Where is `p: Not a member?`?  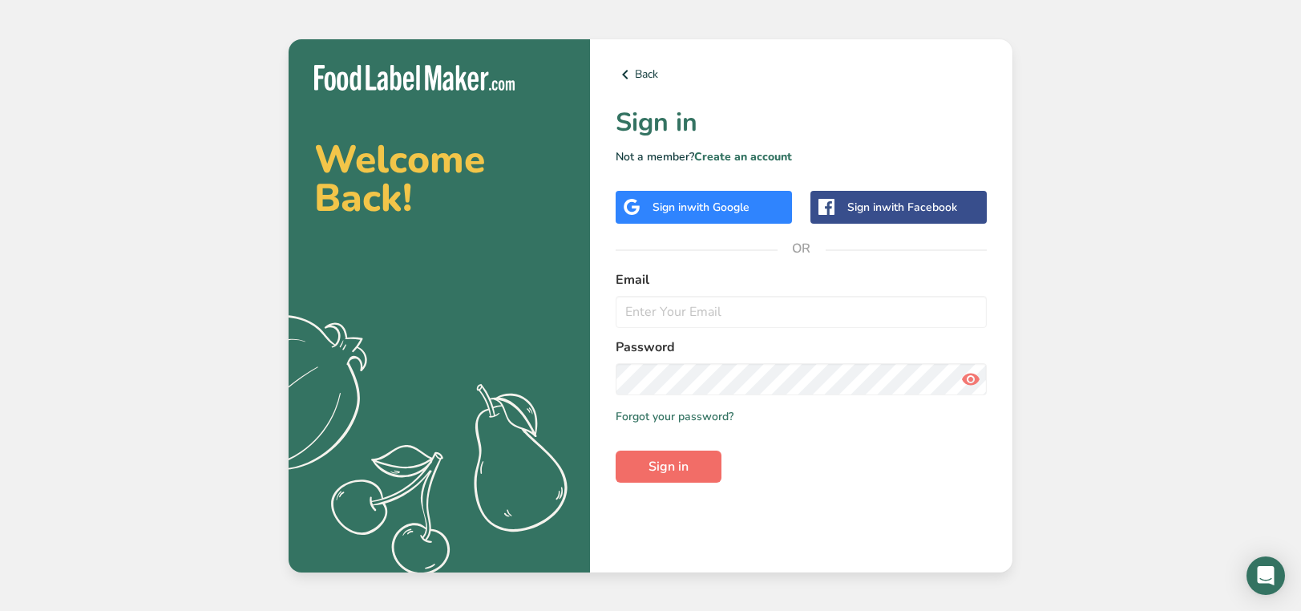
p: Not a member? is located at coordinates (801, 156).